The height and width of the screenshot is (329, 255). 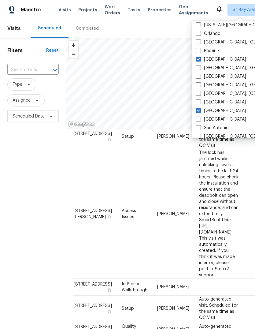 What do you see at coordinates (73, 45) in the screenshot?
I see `button: Zoom in` at bounding box center [73, 45].